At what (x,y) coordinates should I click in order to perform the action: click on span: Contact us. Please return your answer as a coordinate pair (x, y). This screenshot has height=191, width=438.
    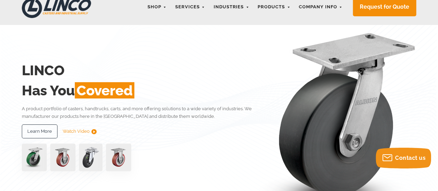
    Looking at the image, I should click on (410, 158).